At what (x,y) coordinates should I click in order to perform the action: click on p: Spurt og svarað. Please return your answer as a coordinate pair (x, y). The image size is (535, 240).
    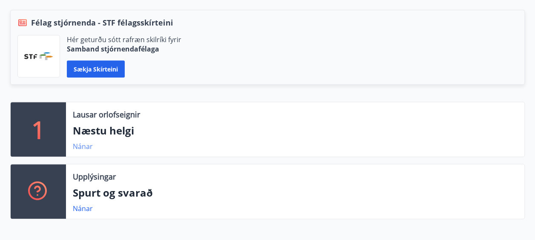
    Looking at the image, I should click on (295, 193).